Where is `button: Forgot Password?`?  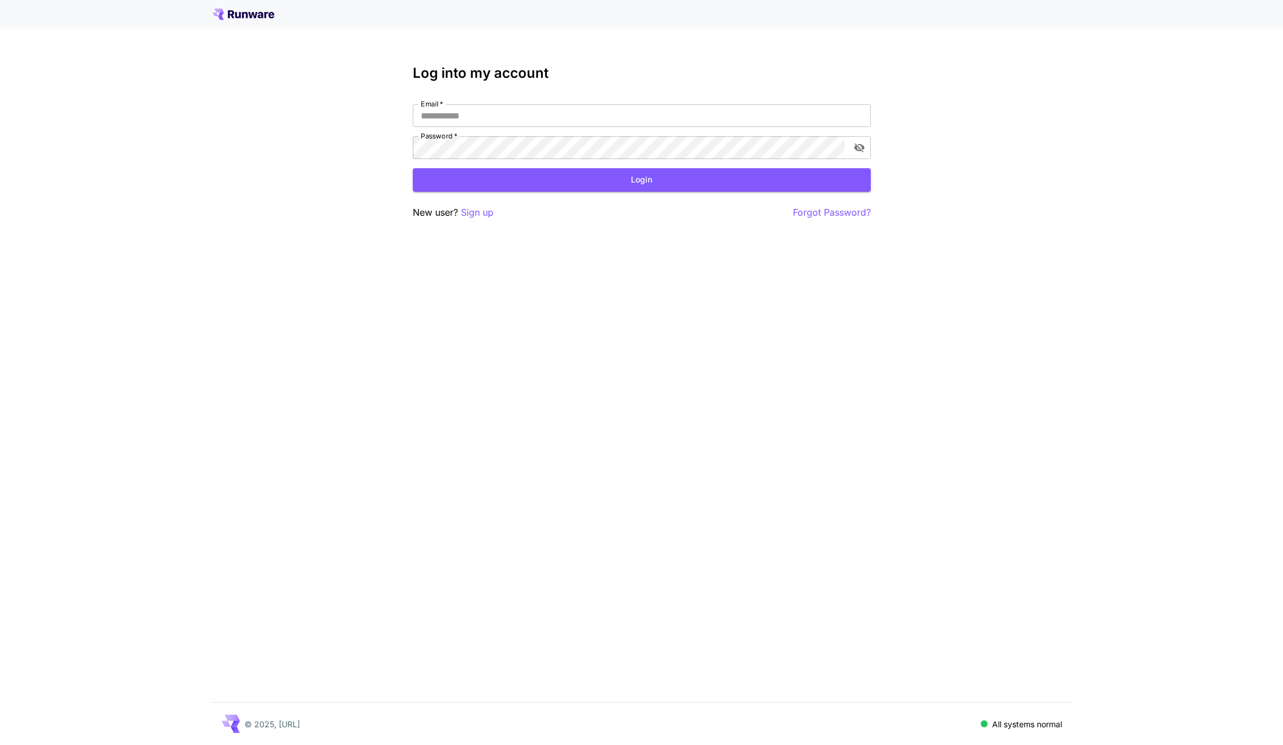
button: Forgot Password? is located at coordinates (832, 212).